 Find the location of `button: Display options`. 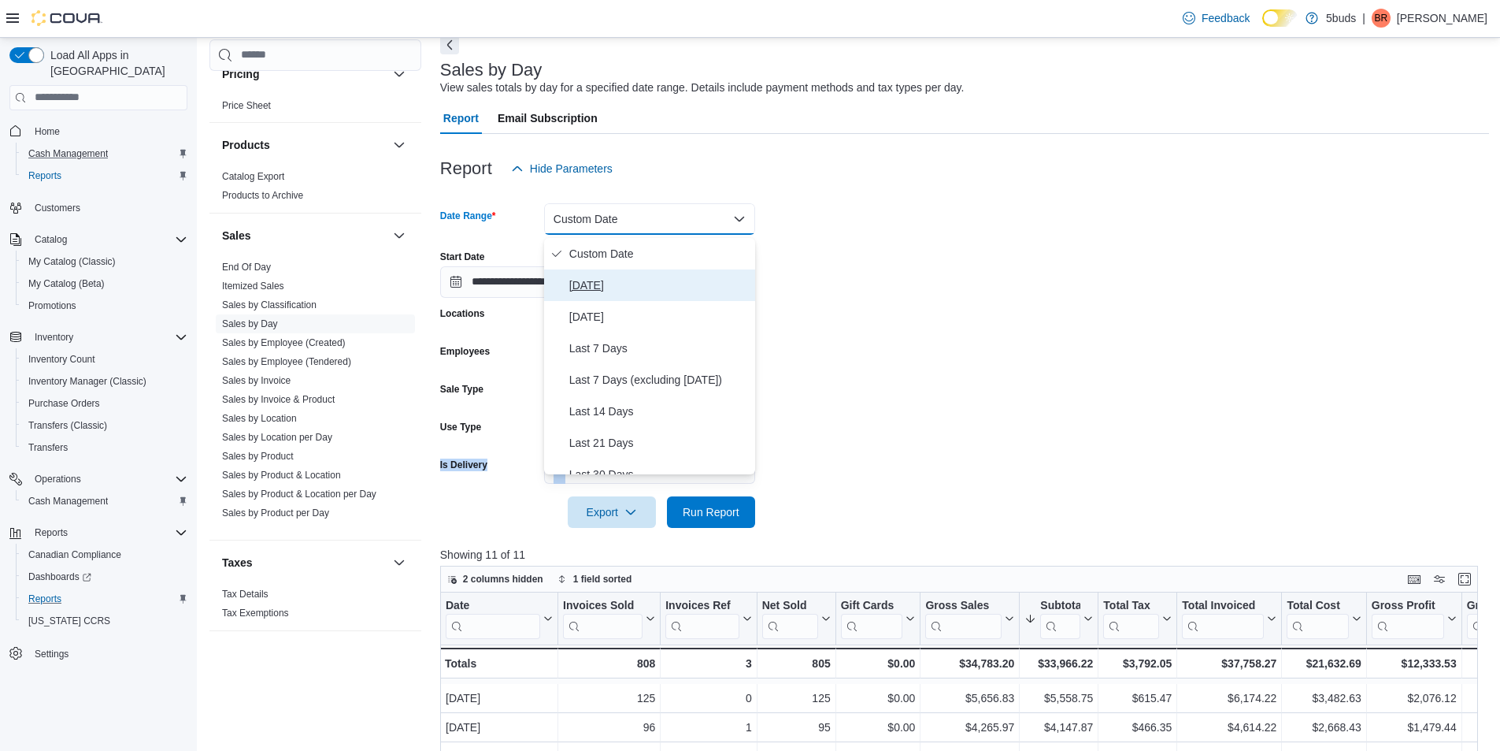

button: Display options is located at coordinates (1440, 579).